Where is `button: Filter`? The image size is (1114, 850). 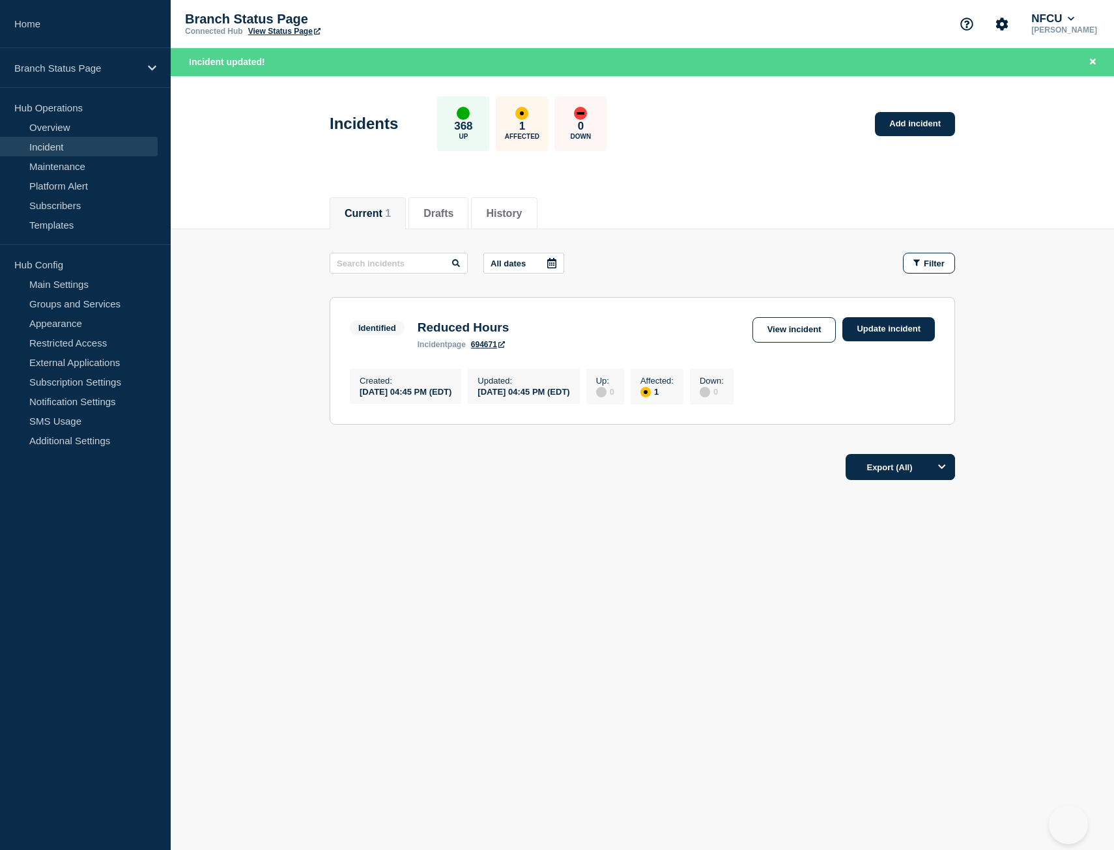 button: Filter is located at coordinates (929, 263).